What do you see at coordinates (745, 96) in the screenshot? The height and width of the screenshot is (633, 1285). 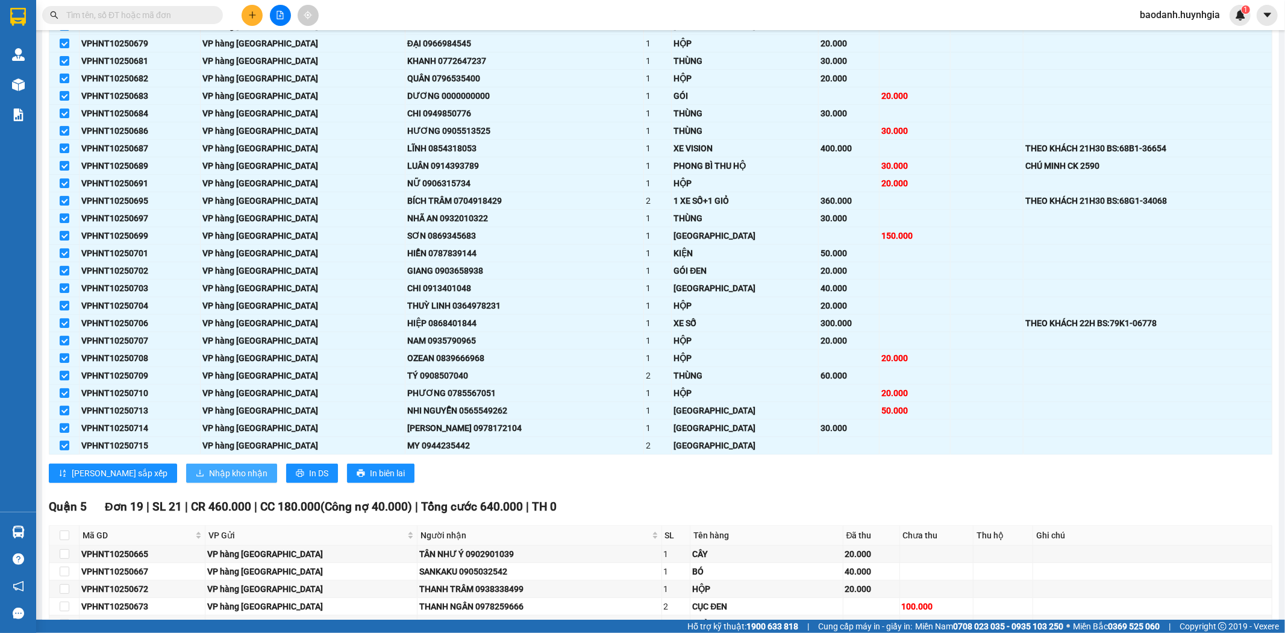 I see `div: GÓI` at bounding box center [745, 96].